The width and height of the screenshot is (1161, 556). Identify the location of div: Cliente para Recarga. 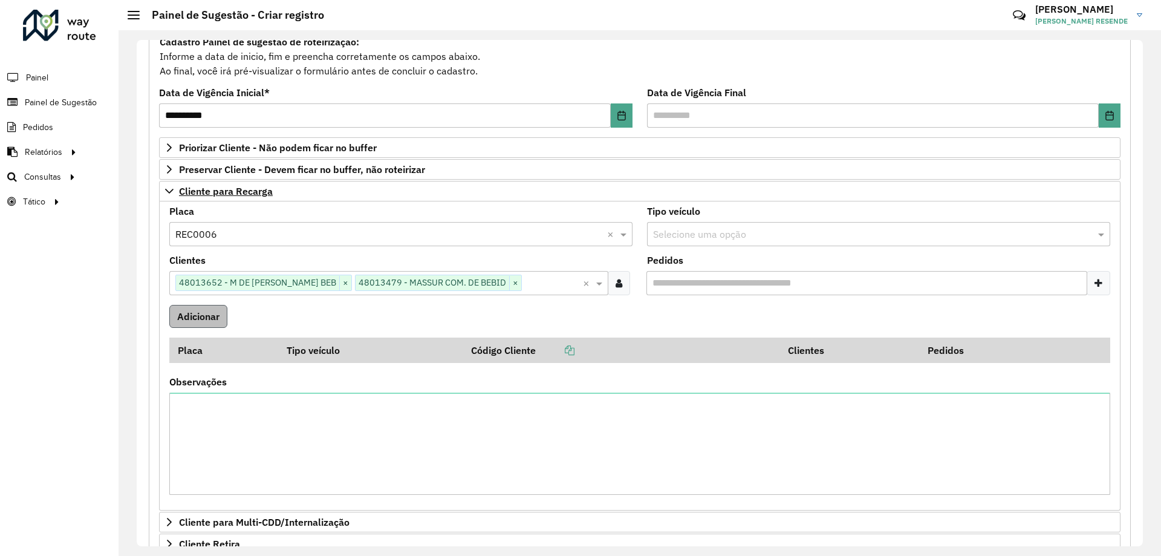
(640, 356).